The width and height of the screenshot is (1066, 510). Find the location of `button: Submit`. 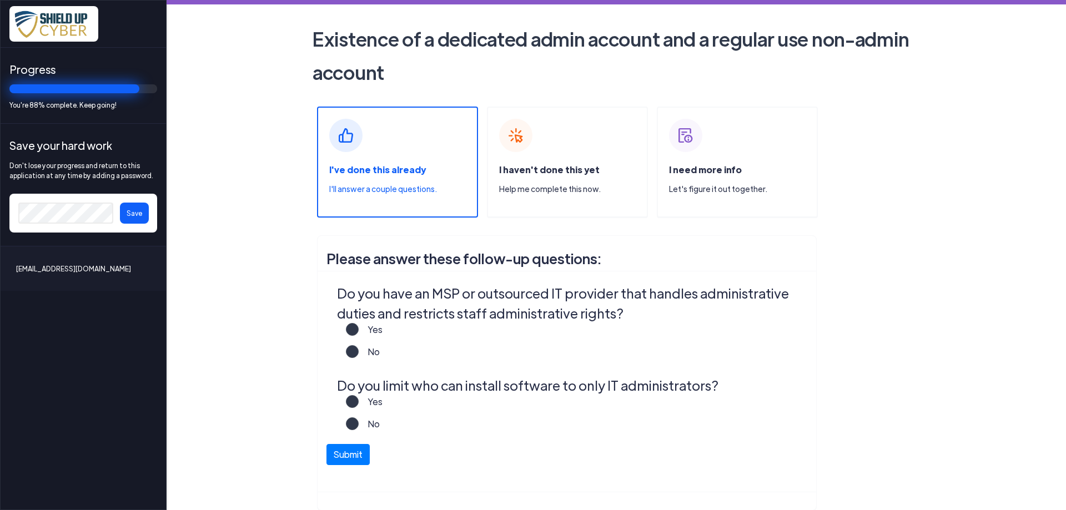

button: Submit is located at coordinates (348, 455).